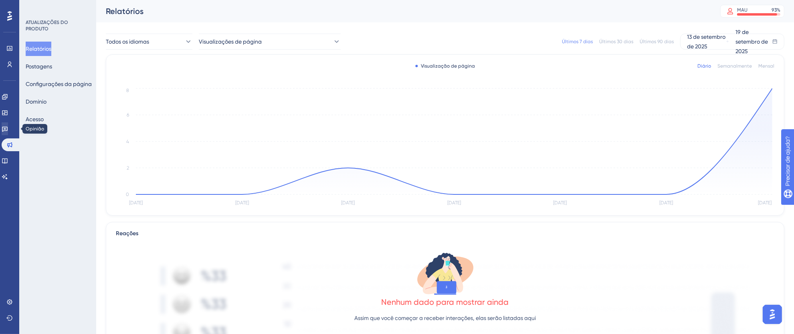  Describe the element at coordinates (127, 234) in the screenshot. I see `font: Reações` at that location.